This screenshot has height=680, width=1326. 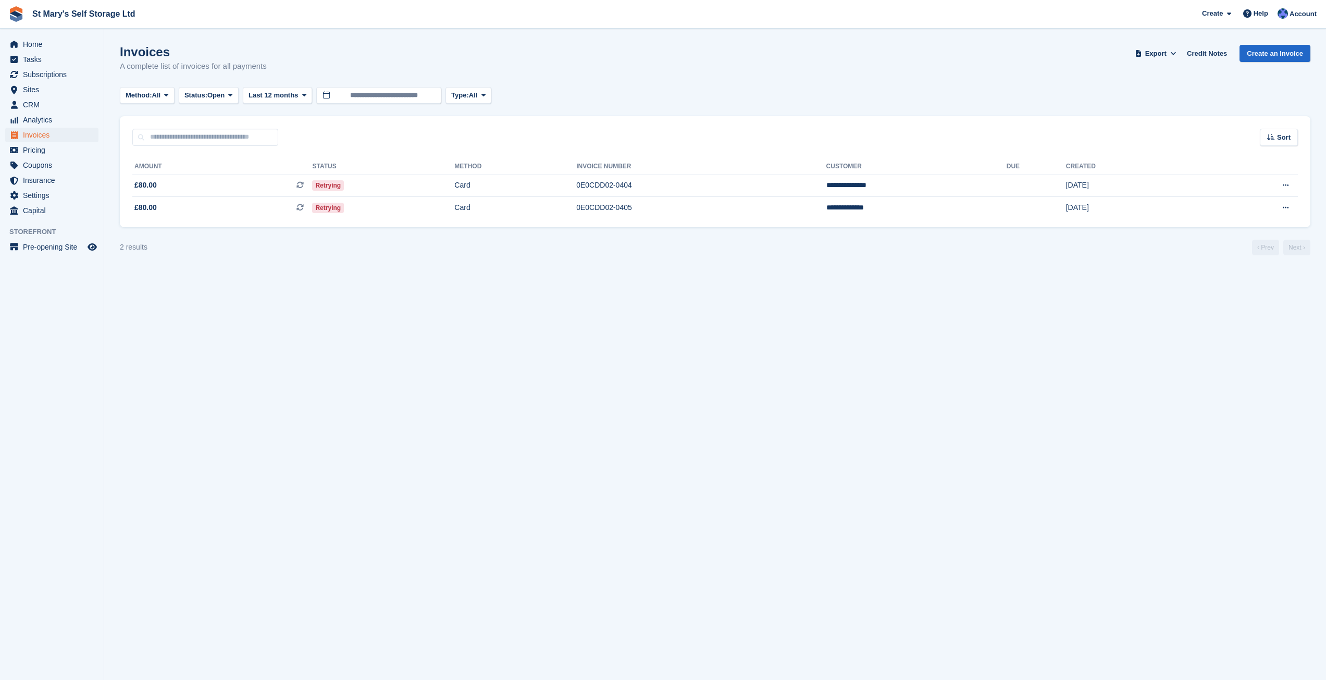 I want to click on span: Tasks, so click(x=54, y=59).